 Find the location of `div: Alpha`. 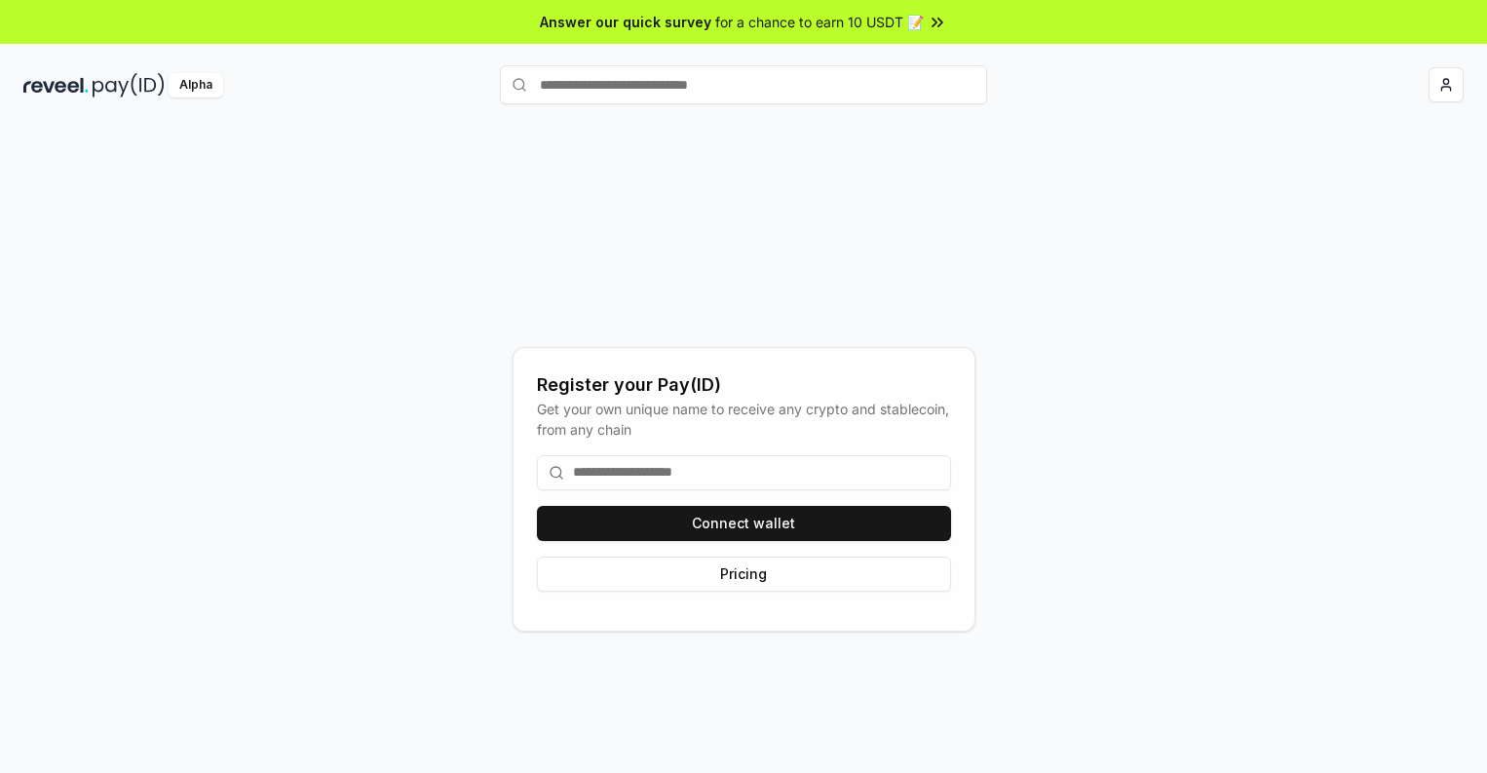

div: Alpha is located at coordinates (196, 85).